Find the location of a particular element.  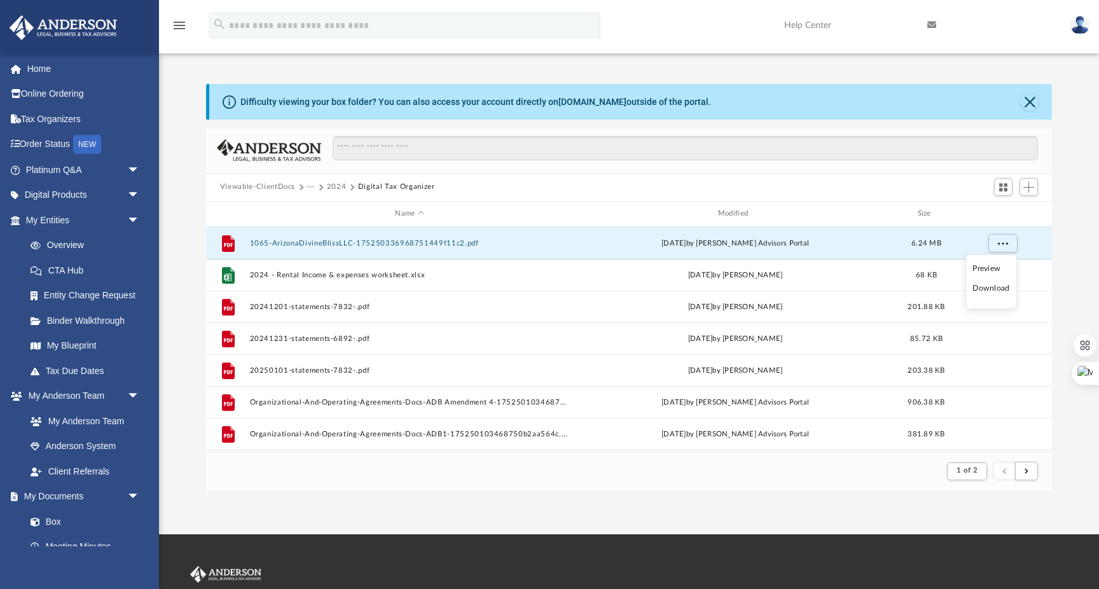

a: Home is located at coordinates (84, 69).